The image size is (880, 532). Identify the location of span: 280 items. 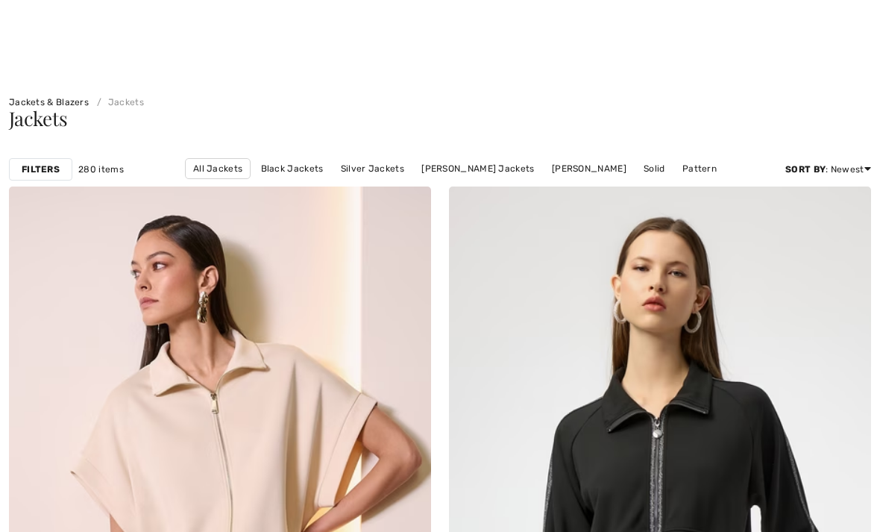
(101, 169).